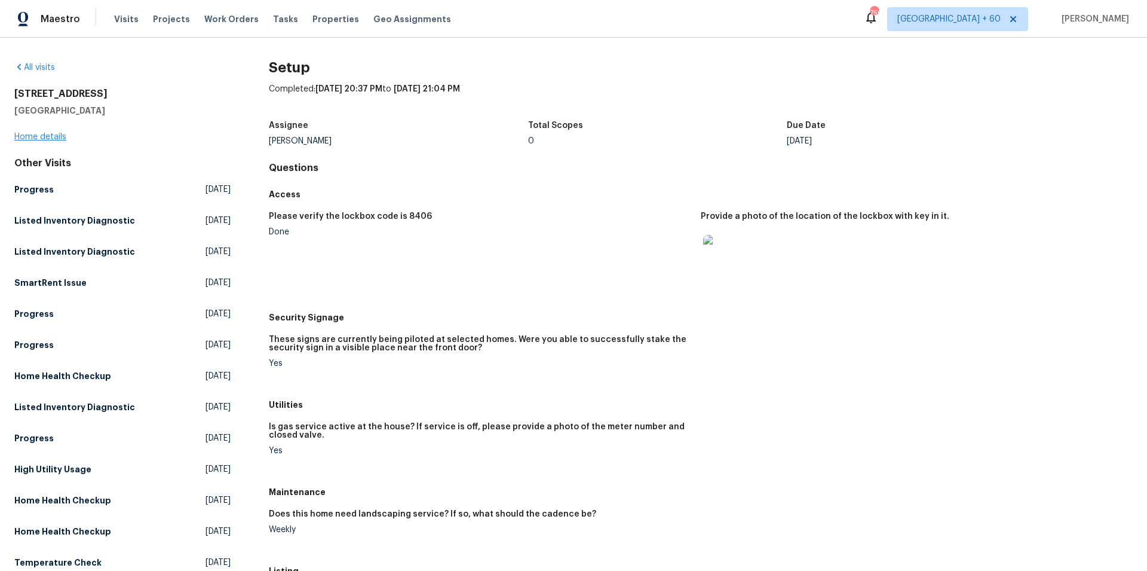  I want to click on div: Other Visits, so click(122, 163).